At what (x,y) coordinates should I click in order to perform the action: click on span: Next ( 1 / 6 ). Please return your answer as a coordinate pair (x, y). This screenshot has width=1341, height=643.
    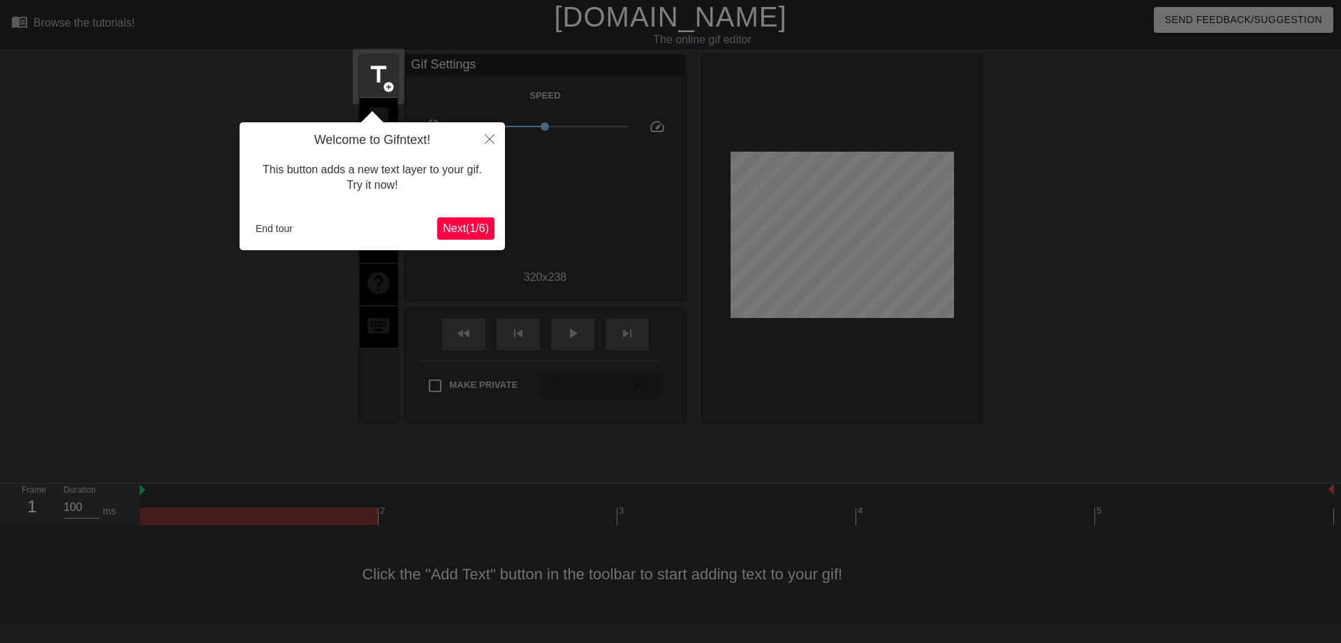
    Looking at the image, I should click on (466, 228).